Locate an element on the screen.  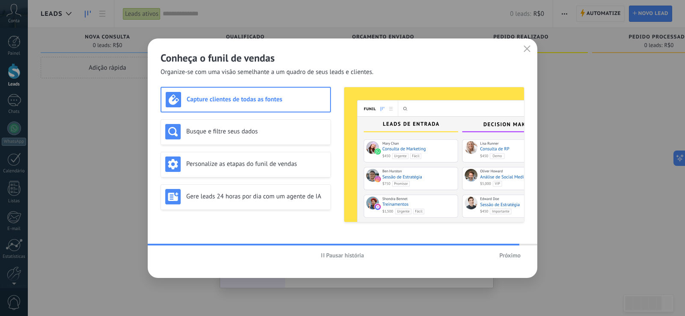
span: Próximo is located at coordinates (510, 256).